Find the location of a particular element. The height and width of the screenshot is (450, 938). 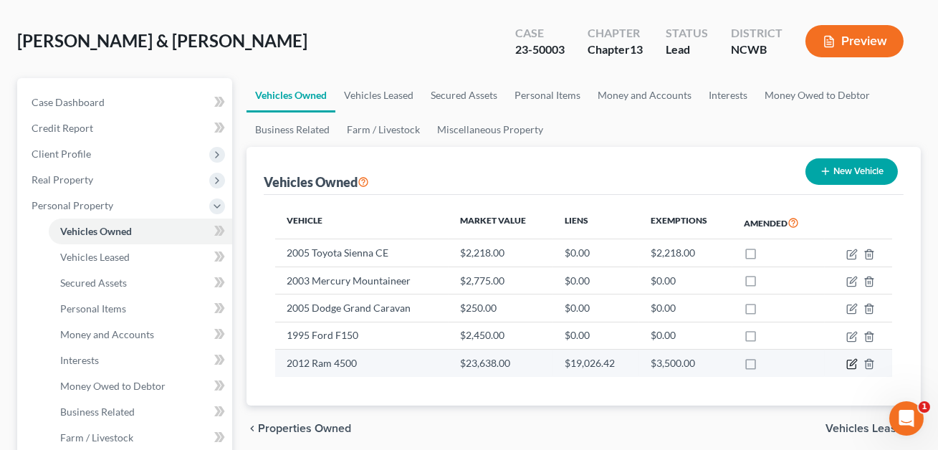

td: 1995 Ford F150 is located at coordinates (361, 336).